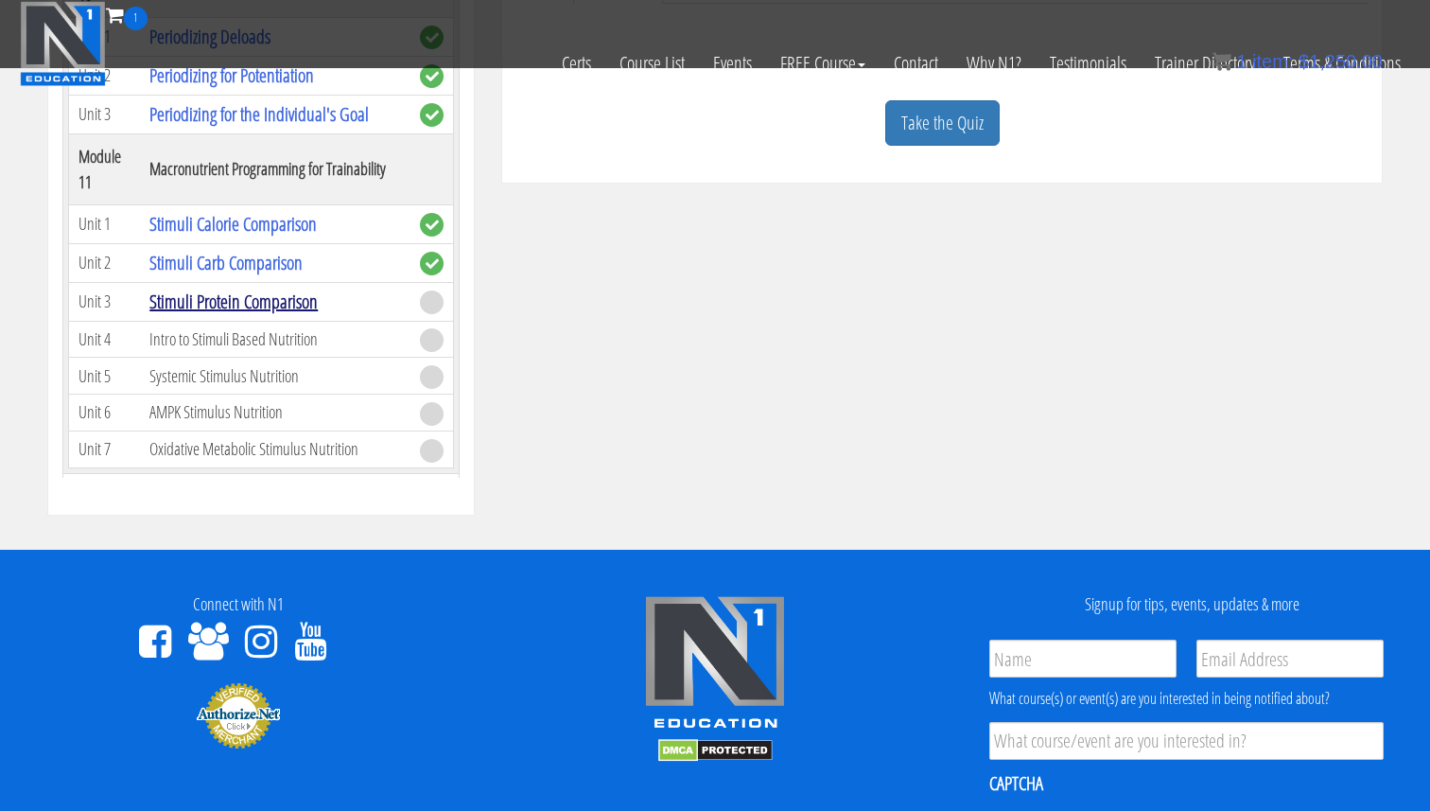  What do you see at coordinates (62, 44) in the screenshot?
I see `img: n1-education` at bounding box center [62, 44].